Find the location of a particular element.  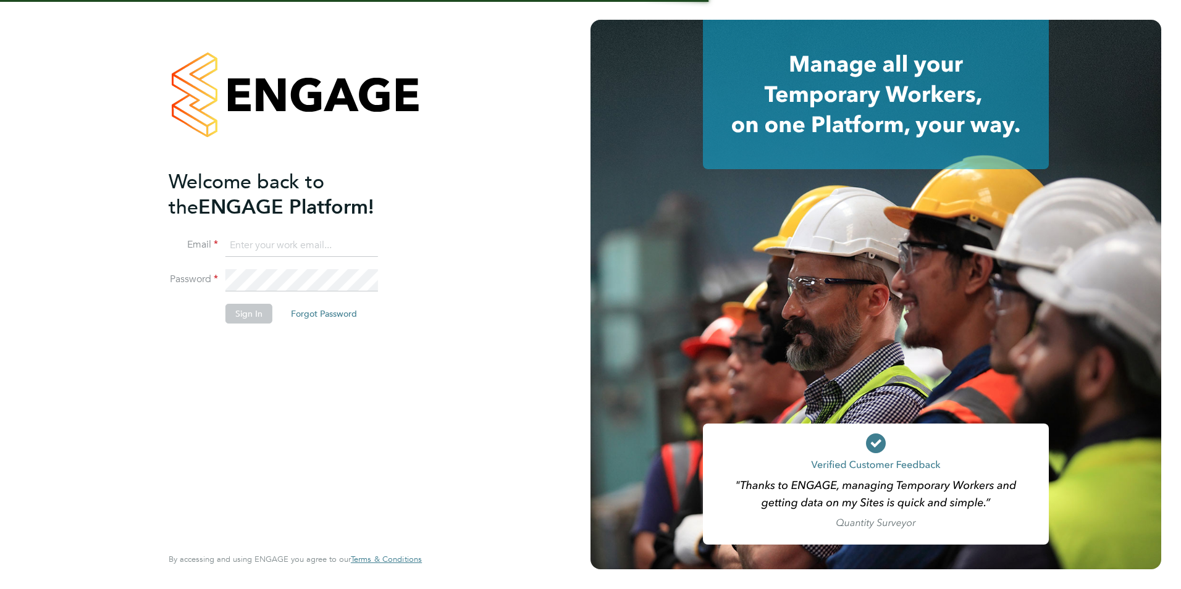

span: Terms & Conditions is located at coordinates (386, 559).